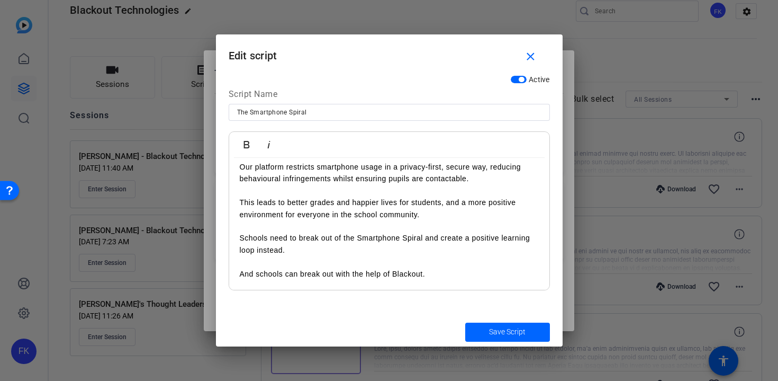 The image size is (778, 381). Describe the element at coordinates (389, 274) in the screenshot. I see `p: And schools can break out with the help of Blackout.` at that location.